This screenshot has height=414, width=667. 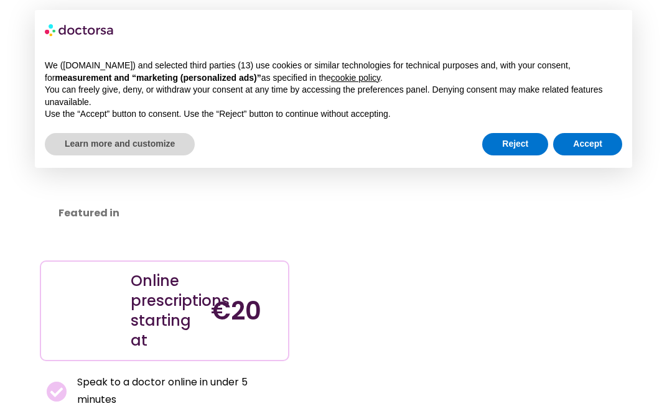 What do you see at coordinates (119, 144) in the screenshot?
I see `button: Learn more and customize` at bounding box center [119, 144].